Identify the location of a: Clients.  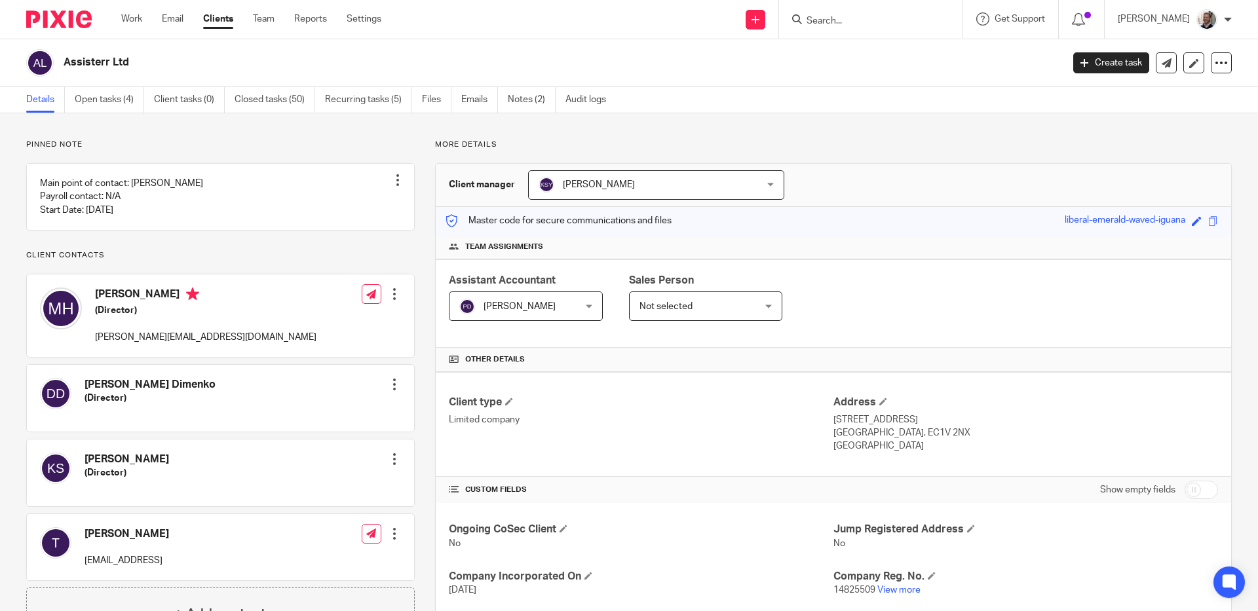
(218, 19).